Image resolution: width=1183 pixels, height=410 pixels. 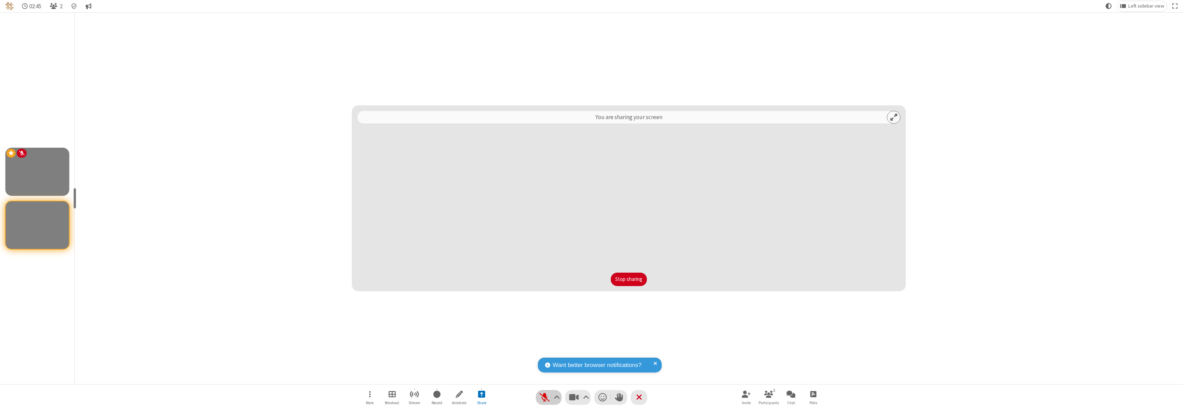 I want to click on img: QA Selenium DO NOT DELETE OR CHANGE, so click(x=10, y=6).